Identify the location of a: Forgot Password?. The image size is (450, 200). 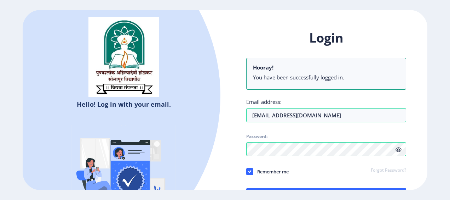
(389, 170).